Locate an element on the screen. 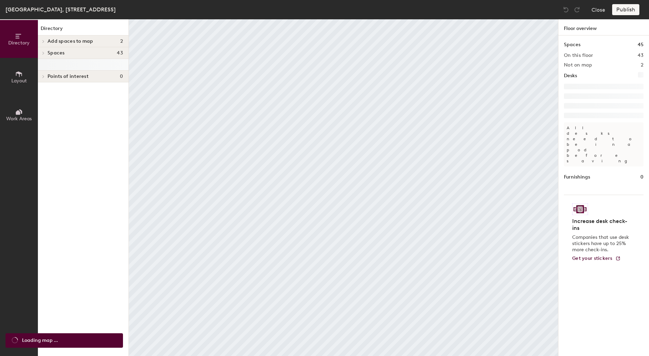 This screenshot has height=356, width=649. span: Spaces is located at coordinates (56, 53).